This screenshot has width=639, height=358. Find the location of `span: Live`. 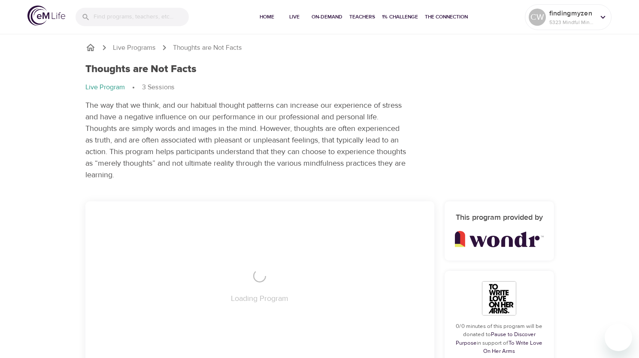

span: Live is located at coordinates (294, 17).